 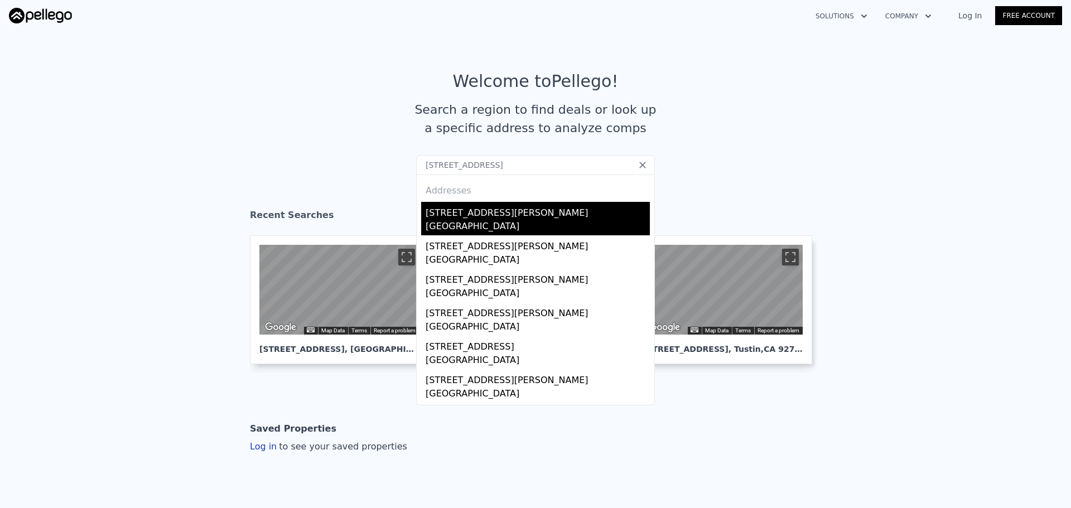 What do you see at coordinates (293, 429) in the screenshot?
I see `div: Saved Properties` at bounding box center [293, 429].